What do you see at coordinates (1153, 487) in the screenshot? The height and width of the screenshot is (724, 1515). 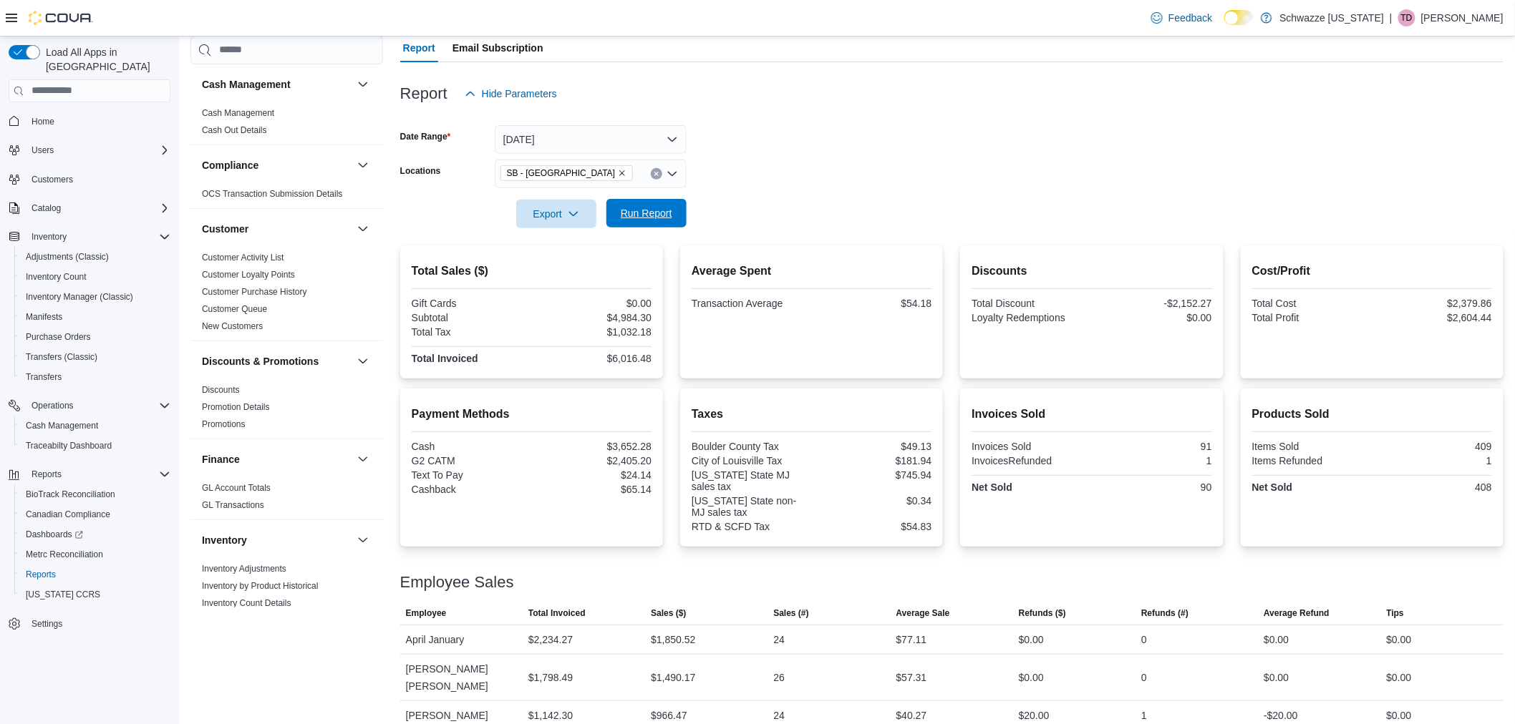 I see `div: 90` at bounding box center [1153, 487].